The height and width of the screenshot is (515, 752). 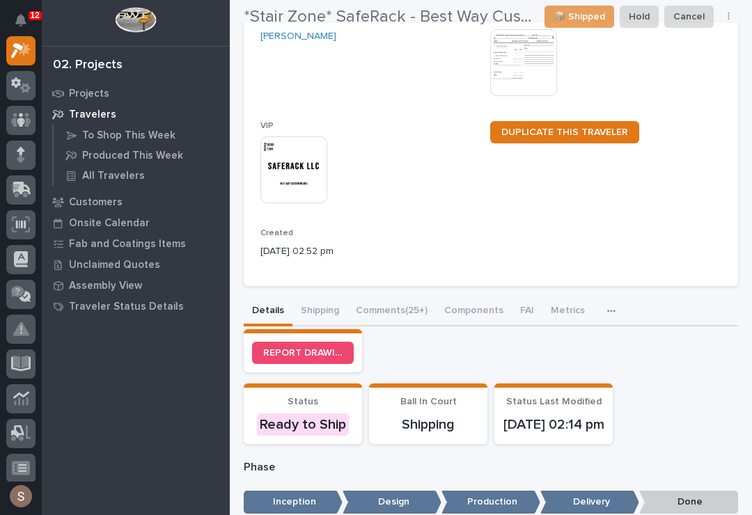 I want to click on p: Travelers, so click(x=93, y=115).